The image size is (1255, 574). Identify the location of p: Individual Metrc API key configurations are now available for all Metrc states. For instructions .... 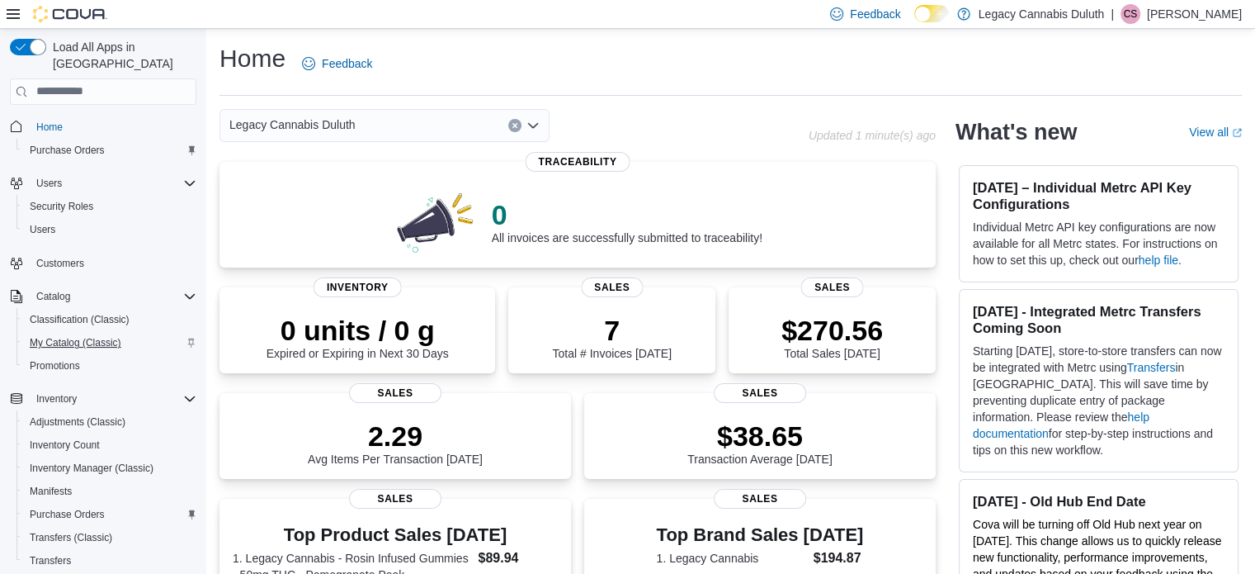
(1098, 243).